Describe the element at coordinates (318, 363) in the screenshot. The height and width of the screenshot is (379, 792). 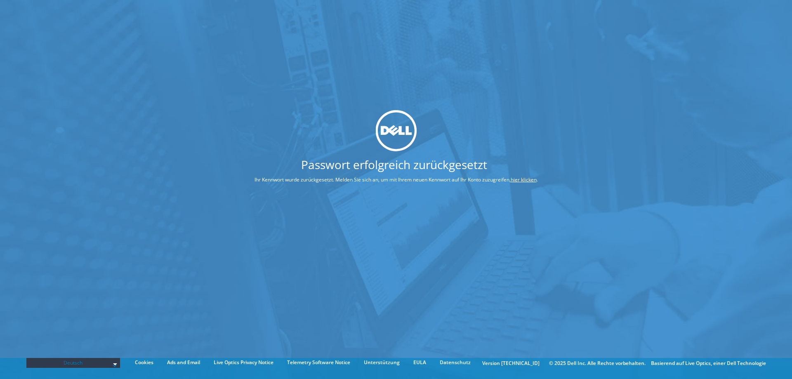
I see `a: Telemetry Software Notice` at that location.